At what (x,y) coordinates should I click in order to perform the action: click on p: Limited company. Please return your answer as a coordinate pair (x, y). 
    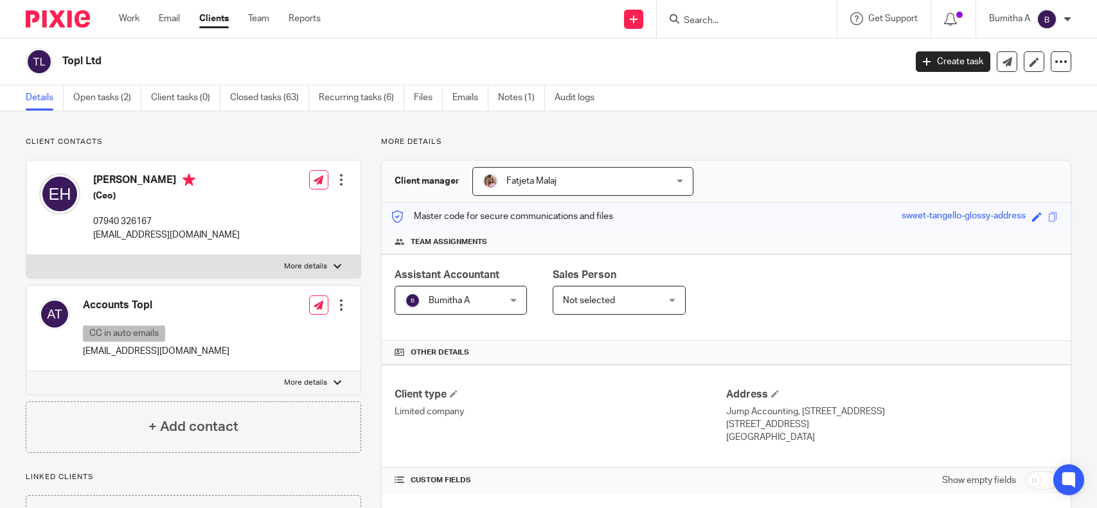
    Looking at the image, I should click on (560, 412).